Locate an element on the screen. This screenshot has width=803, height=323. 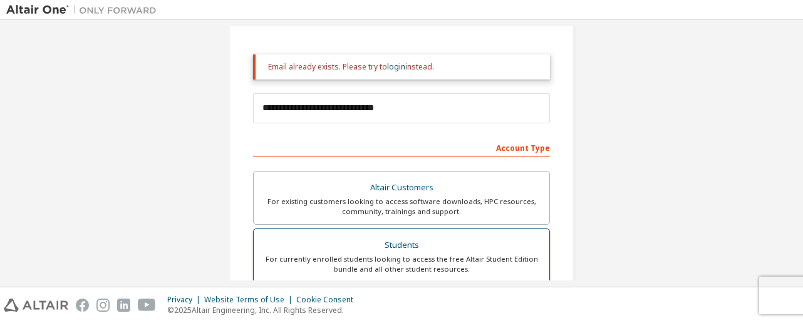
img: youtube.svg is located at coordinates (146, 305).